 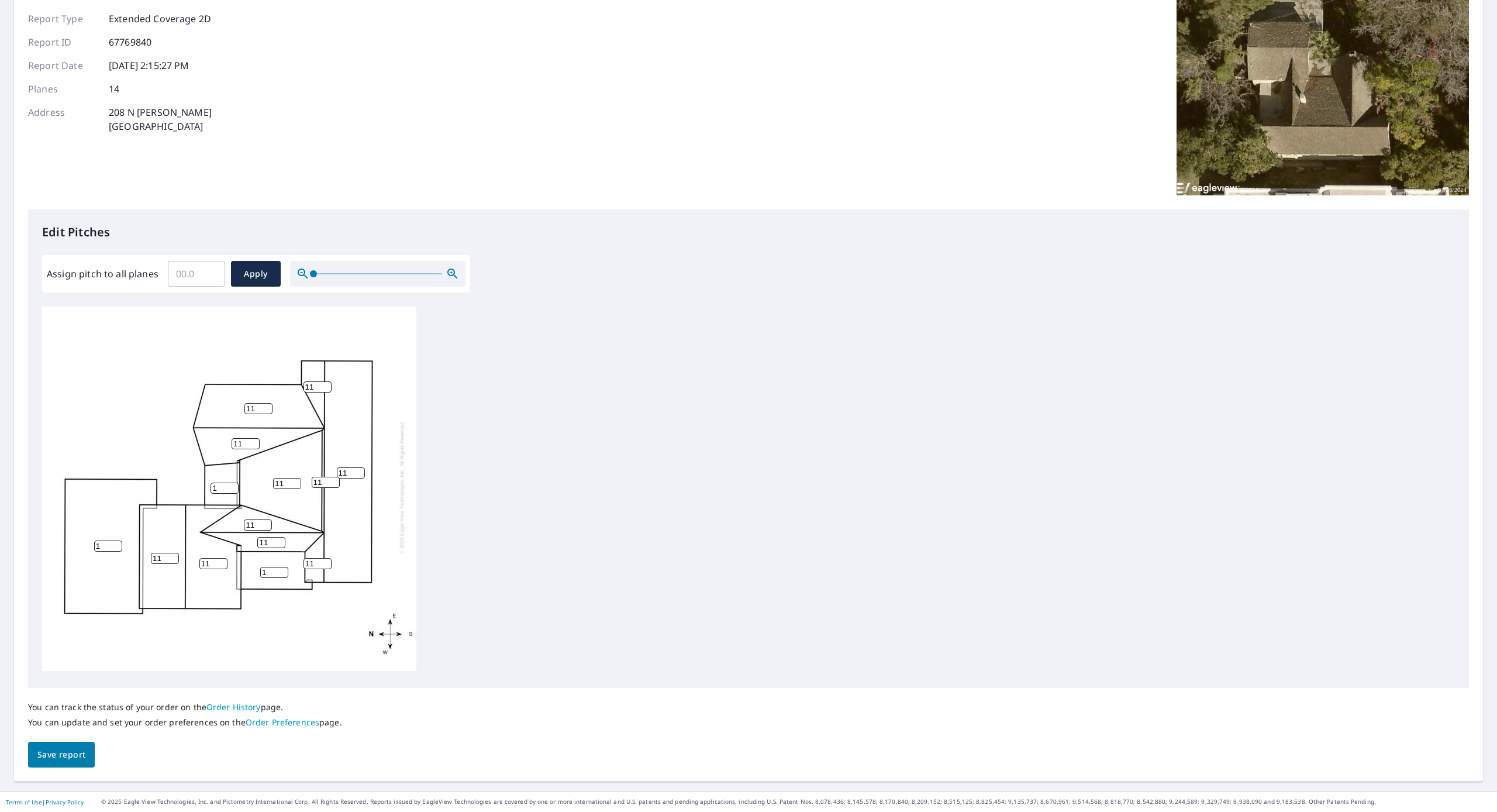 What do you see at coordinates (796, 801) in the screenshot?
I see `p: © 2025 Eagle View Technologies, Inc. and Pictometry International Corp. All Rights Reserved. Repo...` at bounding box center [796, 801].